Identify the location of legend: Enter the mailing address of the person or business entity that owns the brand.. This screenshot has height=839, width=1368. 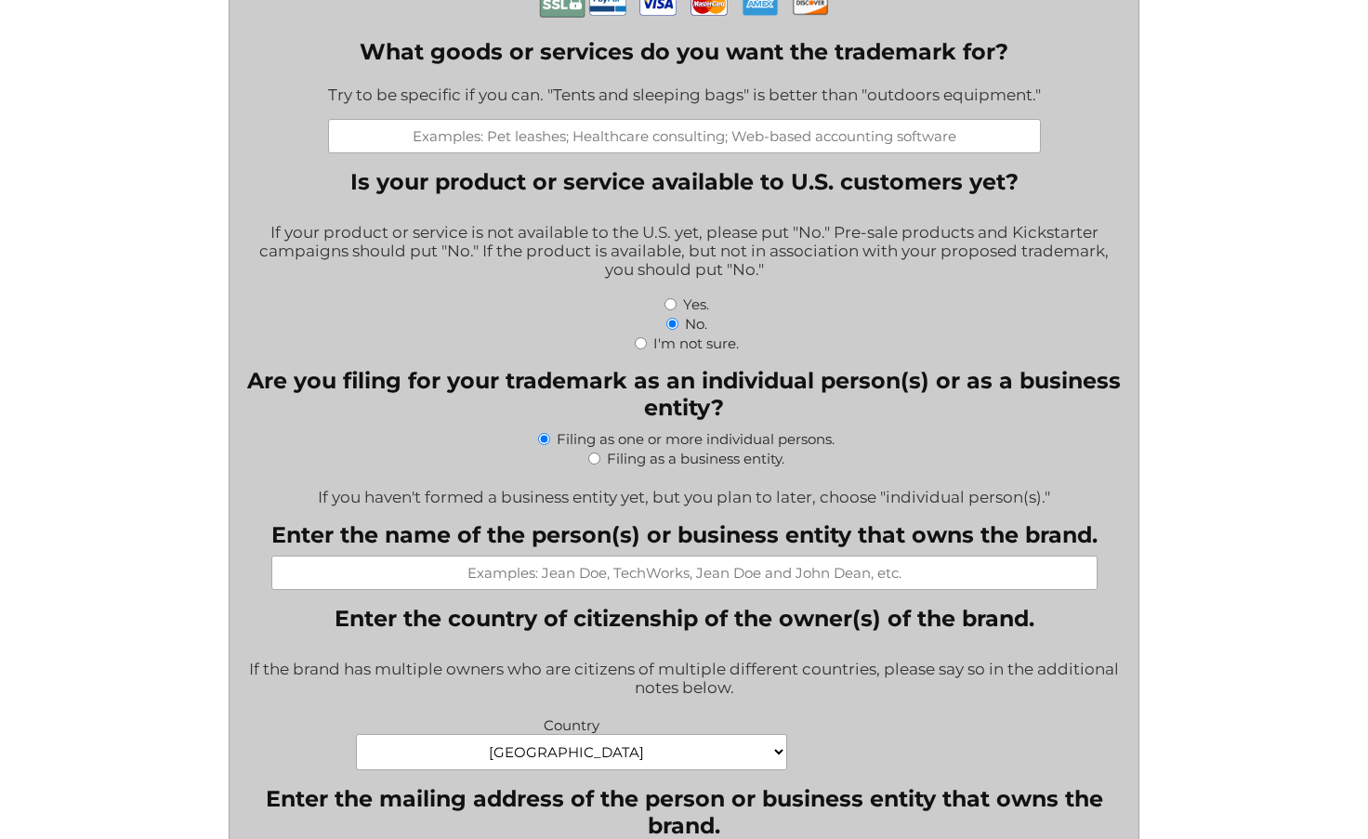
(684, 812).